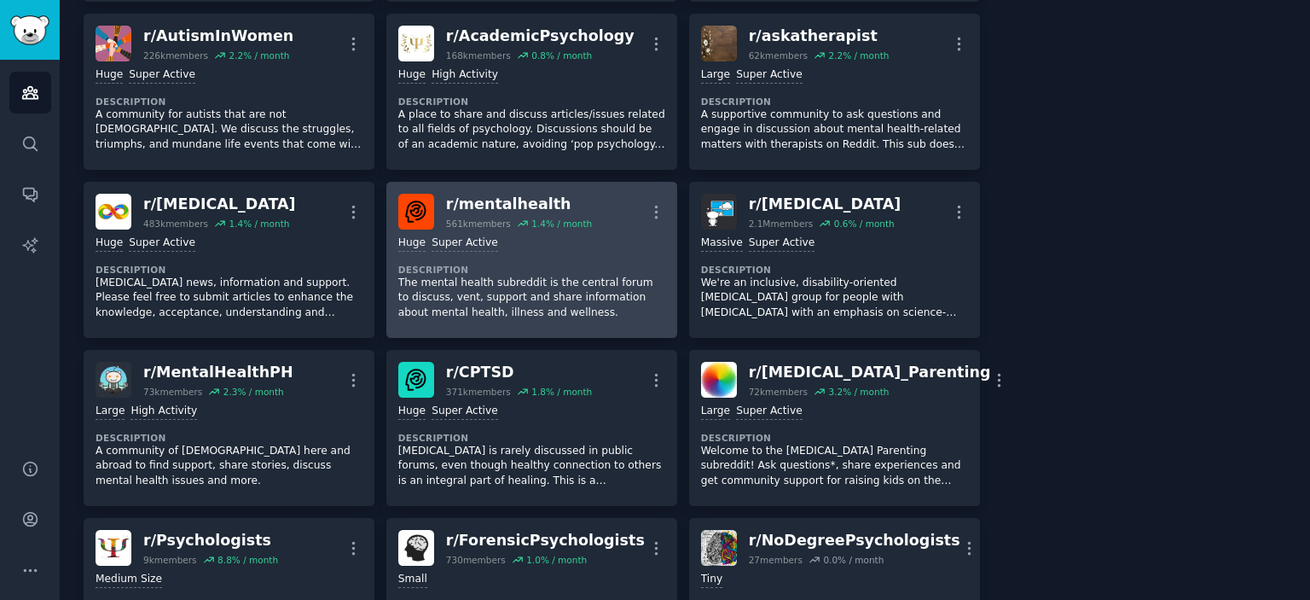 The image size is (1310, 600). I want to click on div: 62k members, so click(778, 55).